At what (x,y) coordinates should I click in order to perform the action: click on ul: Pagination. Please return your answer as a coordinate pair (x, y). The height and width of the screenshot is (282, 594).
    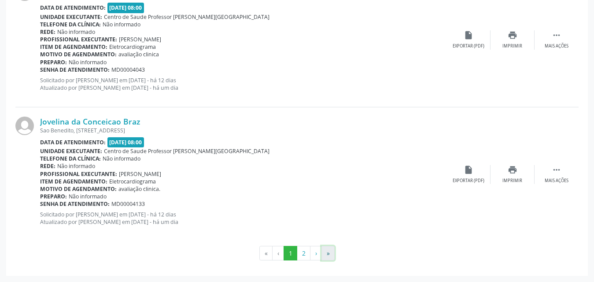
    Looking at the image, I should click on (297, 254).